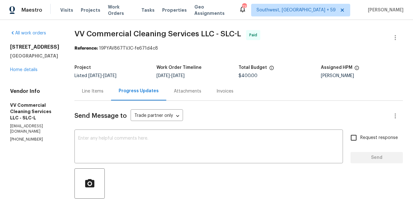  Describe the element at coordinates (67, 10) in the screenshot. I see `span: Visits` at that location.